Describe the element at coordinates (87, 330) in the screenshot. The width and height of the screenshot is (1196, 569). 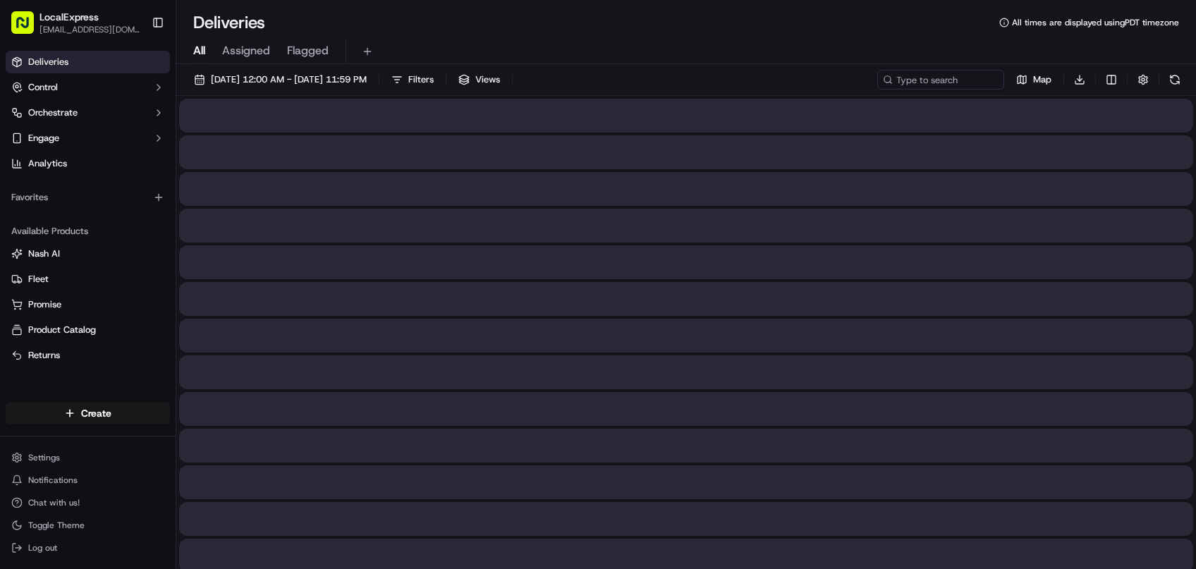
I see `button: Product Catalog` at that location.